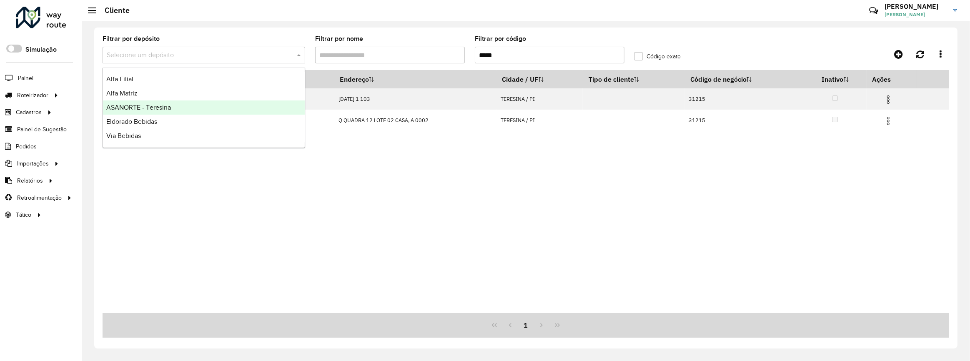  What do you see at coordinates (634, 79) in the screenshot?
I see `th: Tipo de cliente` at bounding box center [634, 79].